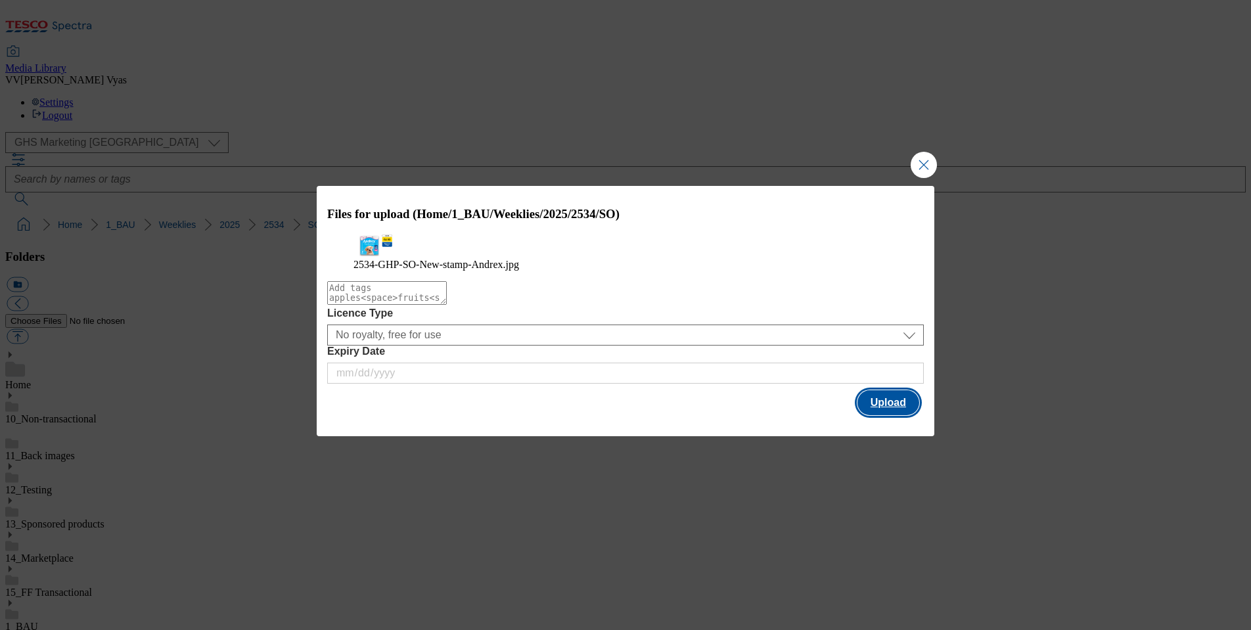  Describe the element at coordinates (625, 313) in the screenshot. I see `label: Licence Type` at that location.